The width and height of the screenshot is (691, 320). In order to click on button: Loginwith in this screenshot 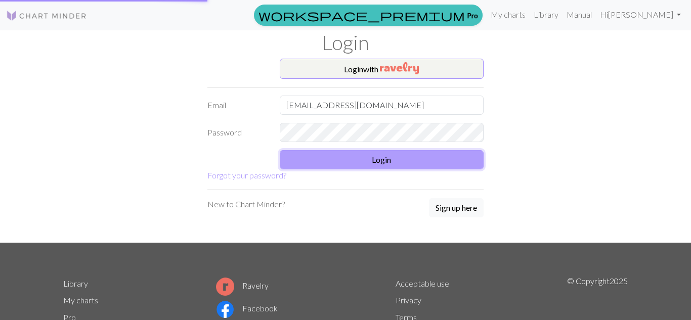, I will do `click(382, 69)`.